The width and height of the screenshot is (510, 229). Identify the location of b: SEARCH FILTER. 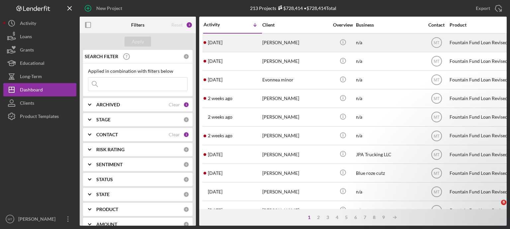
(101, 56).